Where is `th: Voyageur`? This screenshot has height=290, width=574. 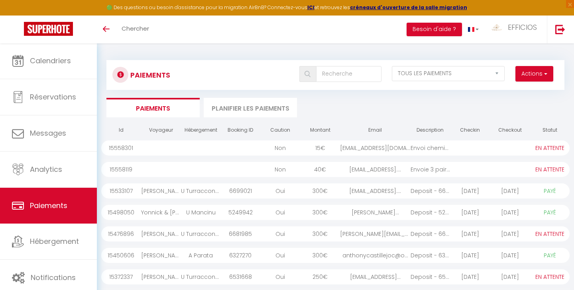
th: Voyageur is located at coordinates (161, 130).